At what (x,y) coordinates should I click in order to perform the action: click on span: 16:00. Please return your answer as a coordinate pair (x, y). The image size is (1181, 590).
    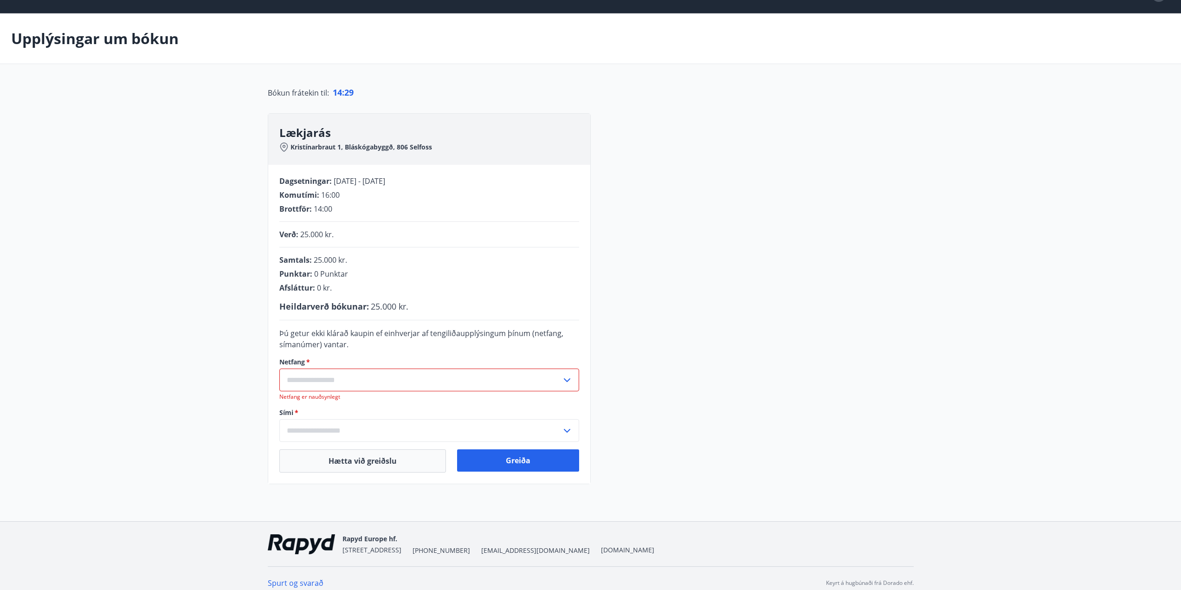
    Looking at the image, I should click on (330, 195).